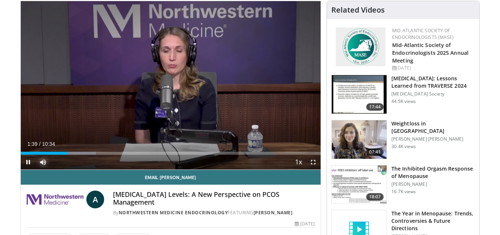 The width and height of the screenshot is (500, 235). I want to click on img: Northwestern Medicine Endocrinology, so click(55, 200).